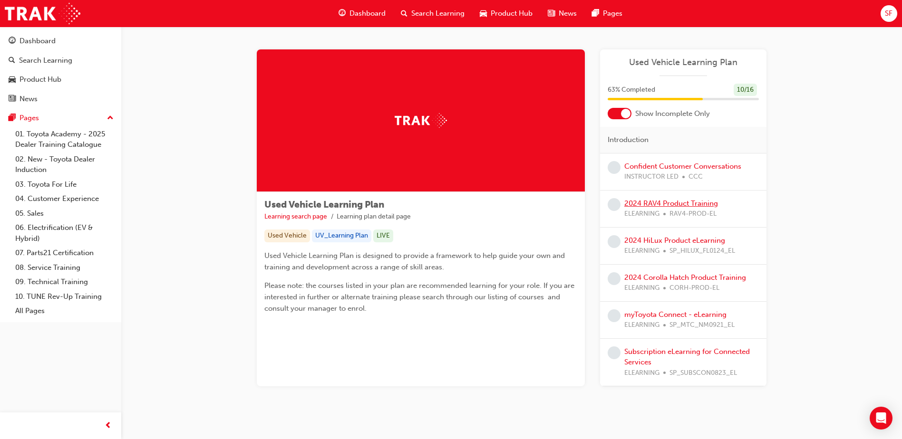  Describe the element at coordinates (64, 282) in the screenshot. I see `a: 09. Technical Training` at that location.